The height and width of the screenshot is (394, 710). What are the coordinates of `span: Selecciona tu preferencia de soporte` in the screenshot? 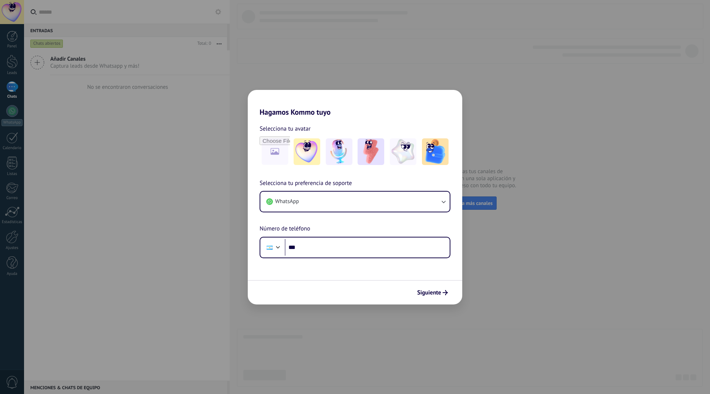 It's located at (306, 183).